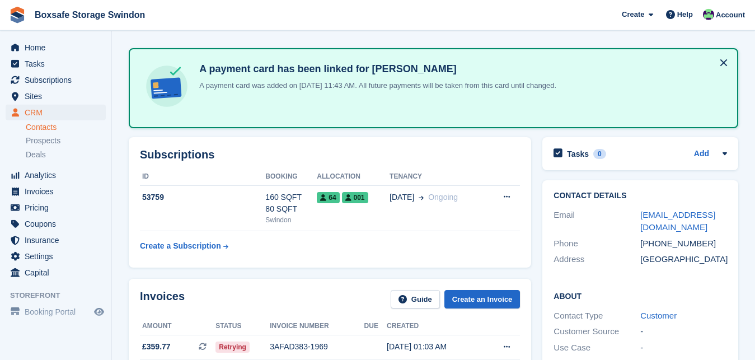  What do you see at coordinates (58, 113) in the screenshot?
I see `span: CRM` at bounding box center [58, 113].